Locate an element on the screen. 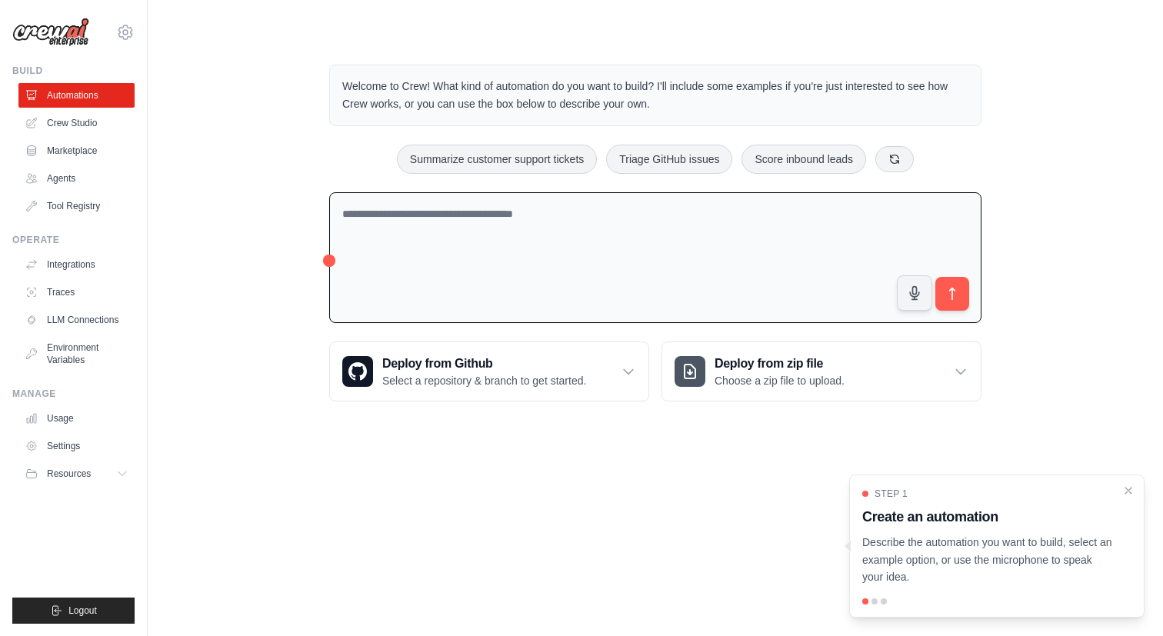 Image resolution: width=1163 pixels, height=636 pixels. span: Resources is located at coordinates (68, 474).